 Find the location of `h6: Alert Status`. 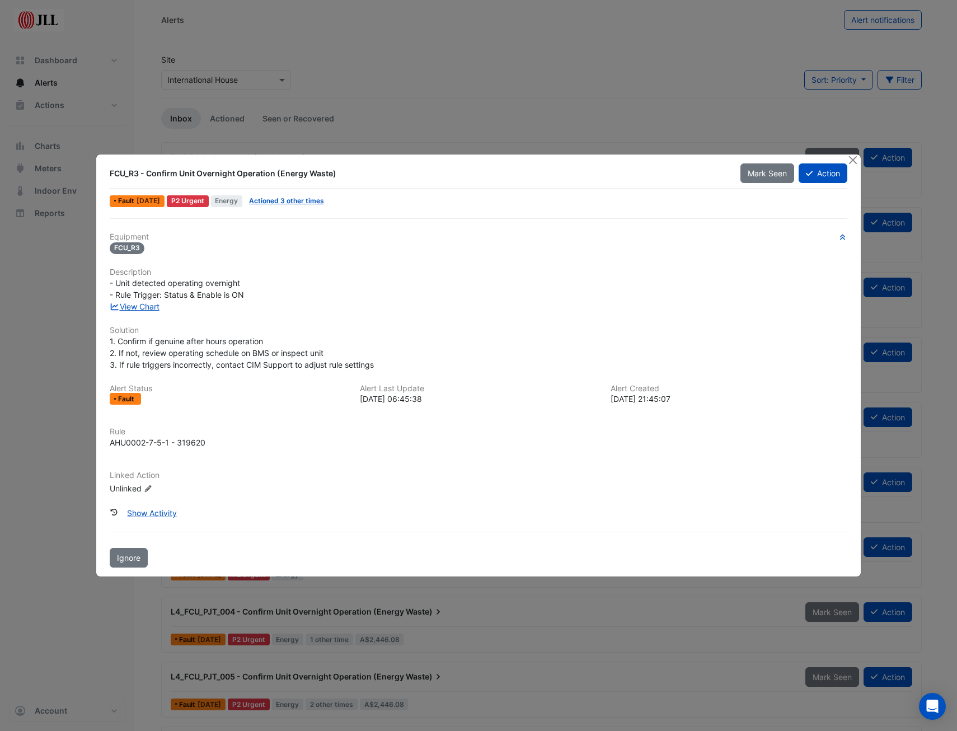

h6: Alert Status is located at coordinates (228, 388).